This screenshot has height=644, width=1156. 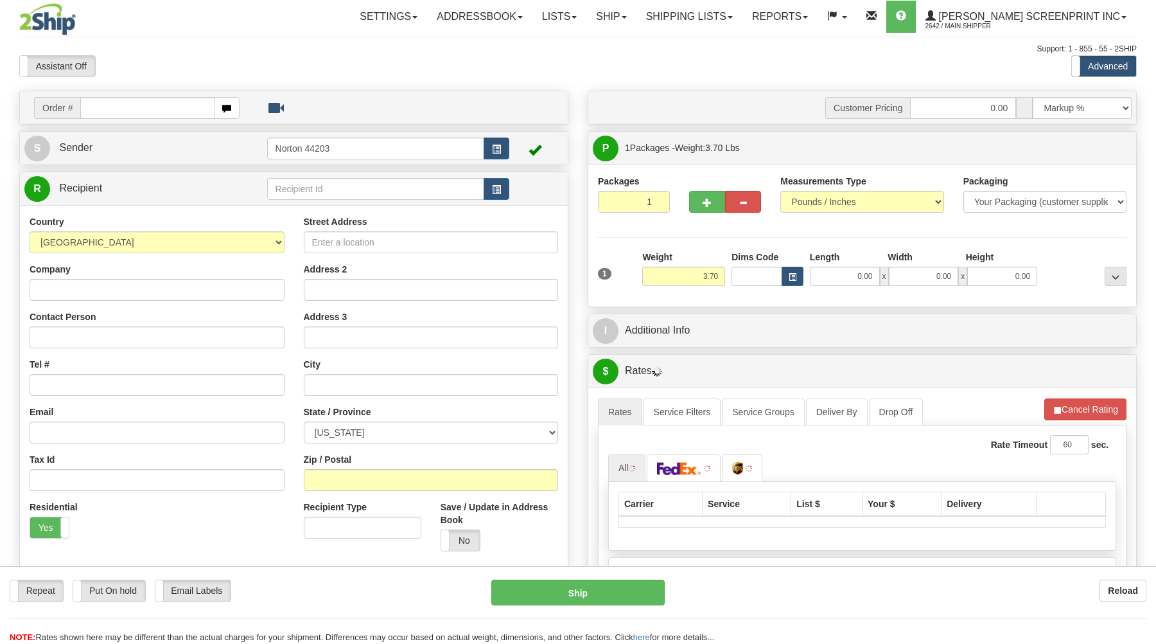 What do you see at coordinates (862, 148) in the screenshot?
I see `a: P 1Packages -Weight:3.70 Lbs` at bounding box center [862, 148].